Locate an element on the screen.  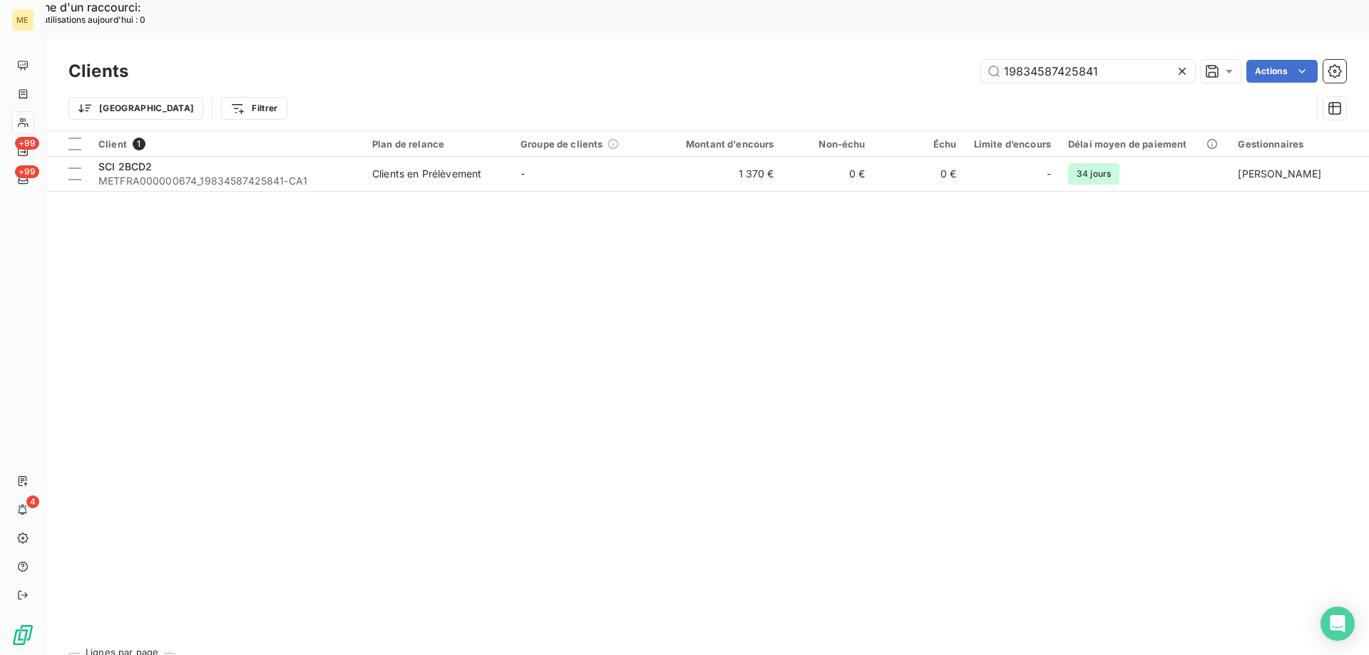
div: Clients en Prélèvement is located at coordinates (426, 174).